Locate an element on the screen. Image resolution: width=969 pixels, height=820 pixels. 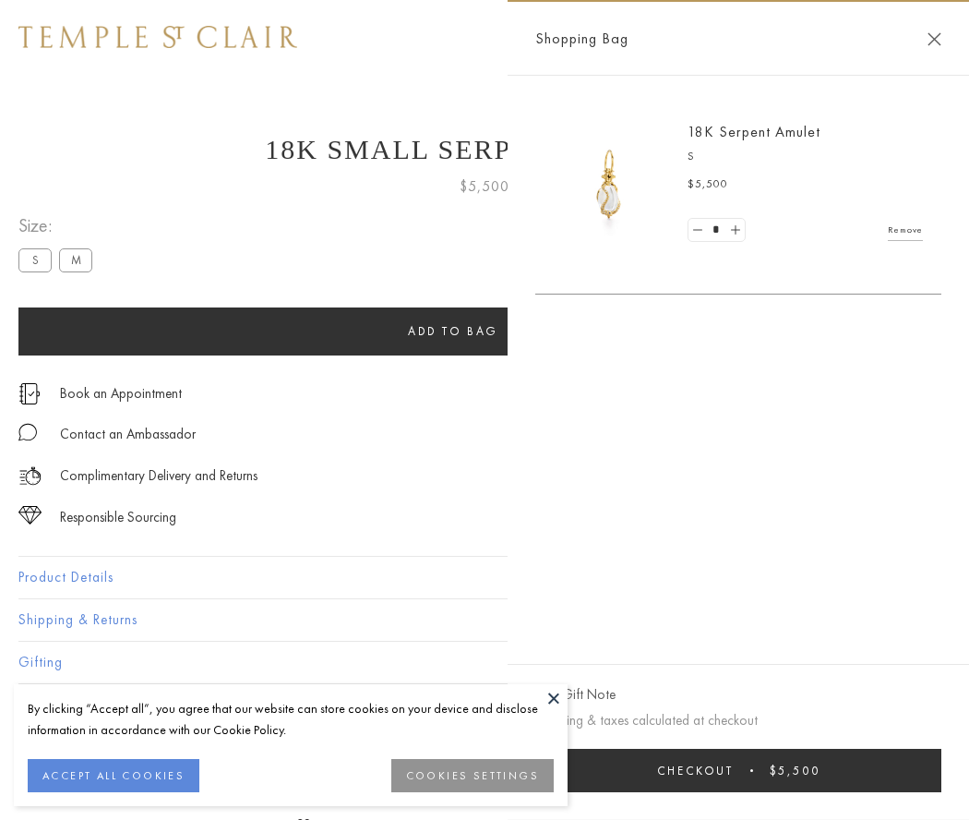
button: Product Details is located at coordinates (485, 577).